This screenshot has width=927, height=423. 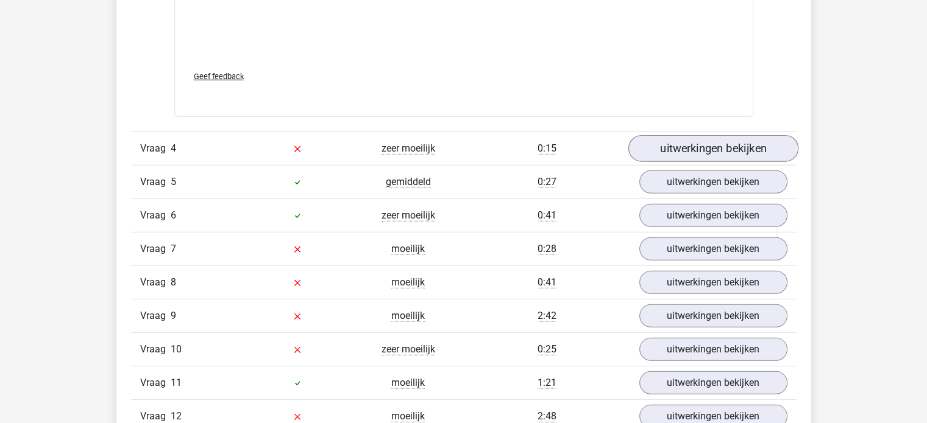 What do you see at coordinates (547, 417) in the screenshot?
I see `span: 2:48` at bounding box center [547, 417].